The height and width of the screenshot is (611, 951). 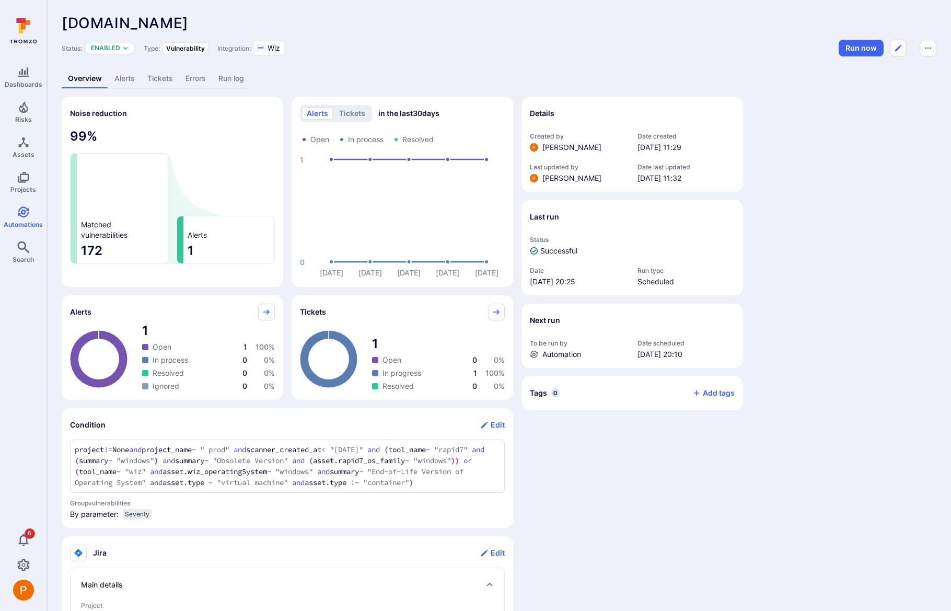 I want to click on span: Run type, so click(x=686, y=270).